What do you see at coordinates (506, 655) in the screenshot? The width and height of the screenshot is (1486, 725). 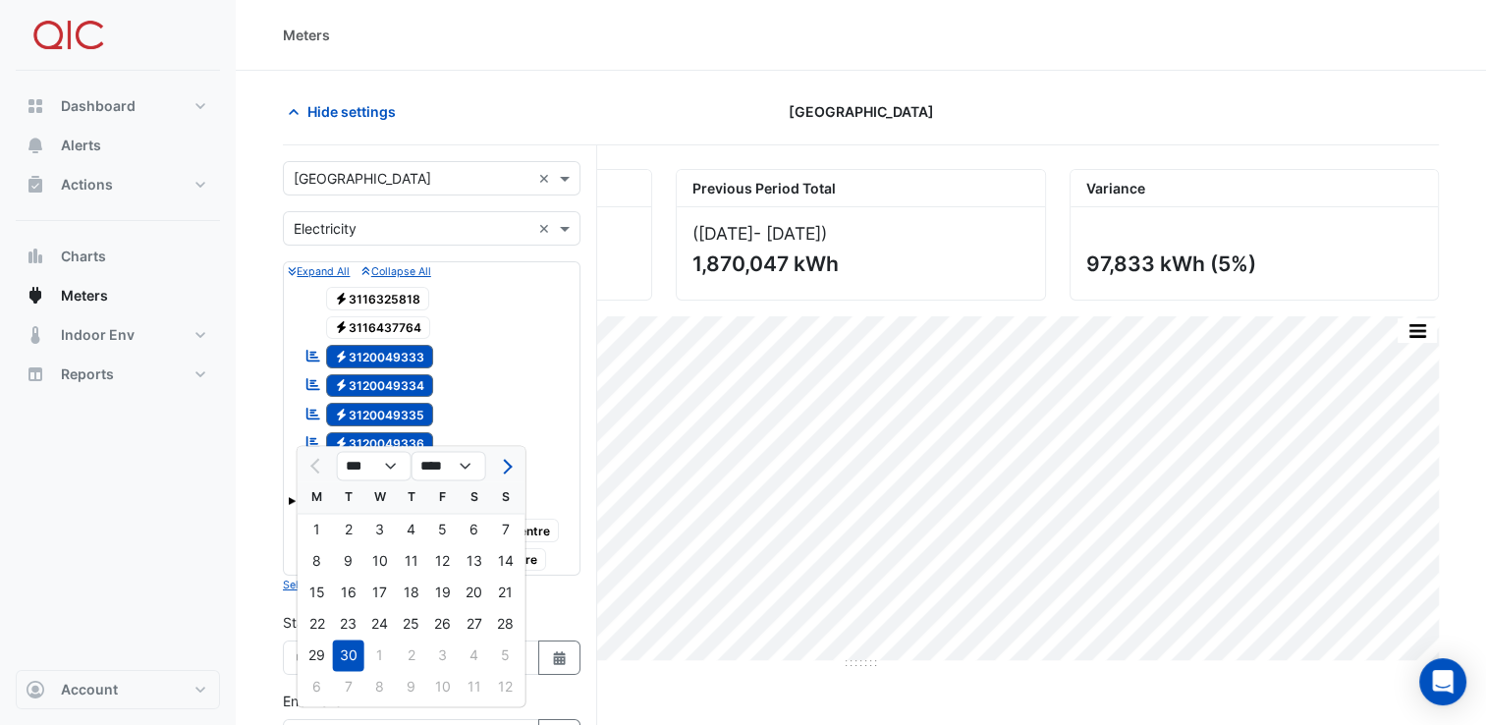 I see `div: Sunday, May 5, 2024` at bounding box center [506, 655].